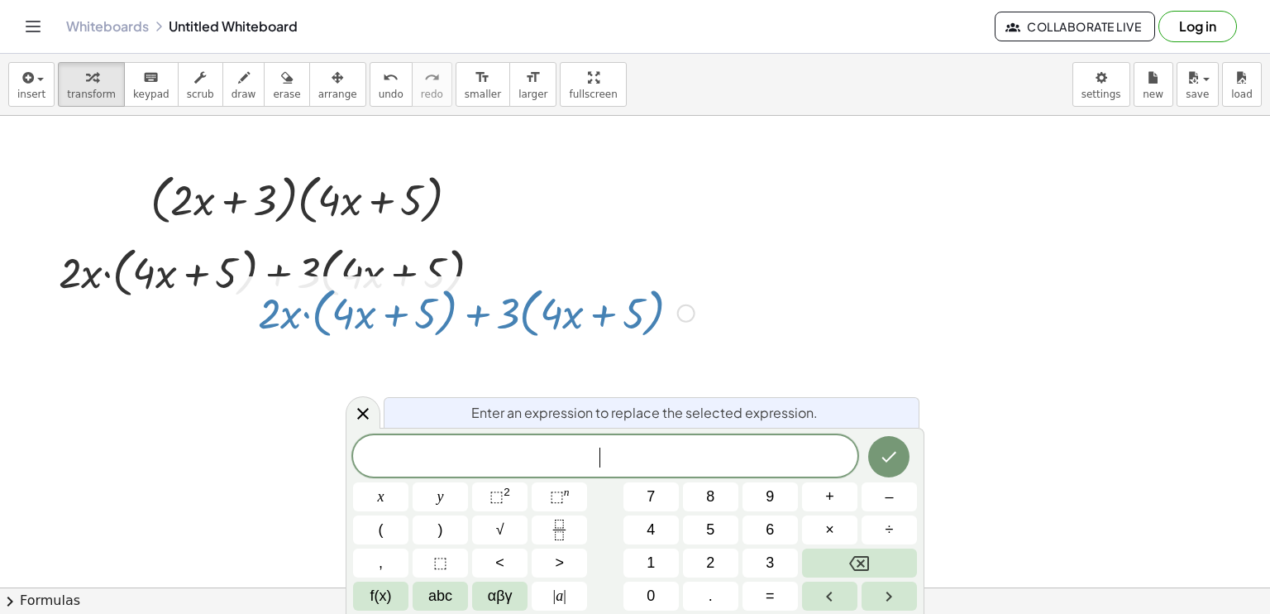  What do you see at coordinates (1198, 94) in the screenshot?
I see `span: save` at bounding box center [1198, 94].